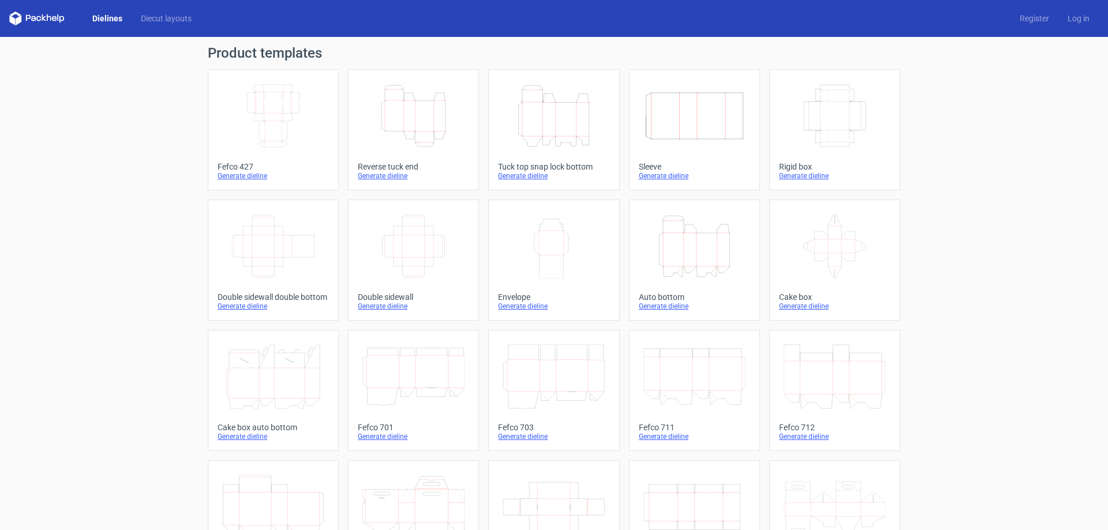 This screenshot has width=1108, height=530. I want to click on a: Dielines, so click(107, 18).